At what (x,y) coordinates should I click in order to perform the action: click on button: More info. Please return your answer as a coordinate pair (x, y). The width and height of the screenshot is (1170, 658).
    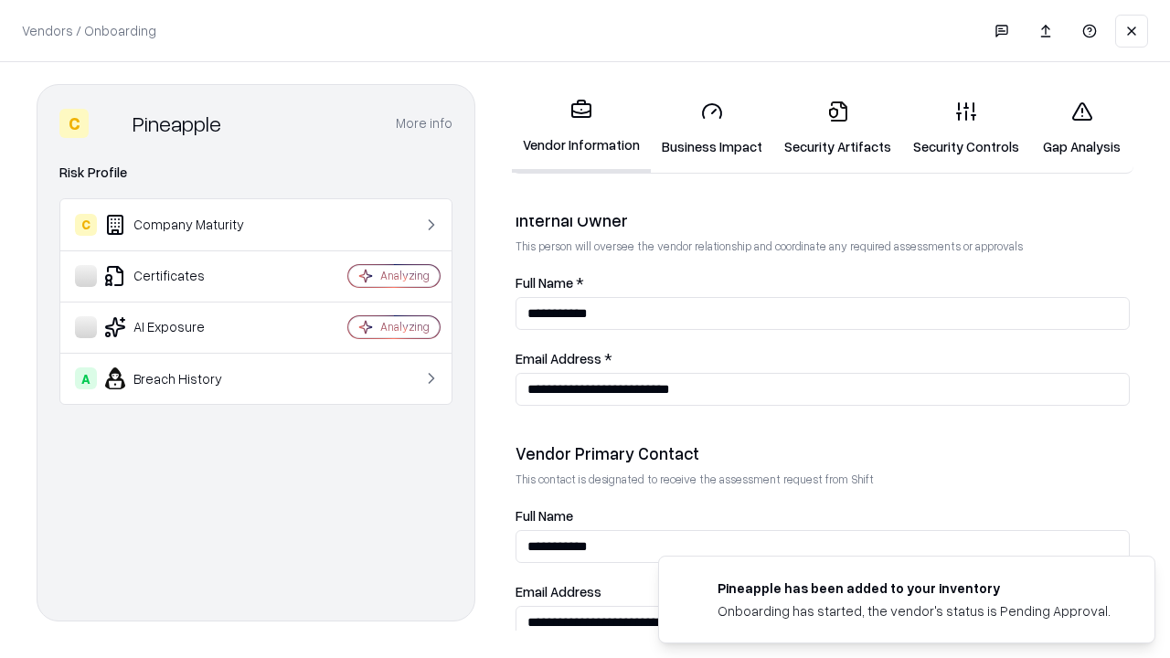
    Looking at the image, I should click on (424, 123).